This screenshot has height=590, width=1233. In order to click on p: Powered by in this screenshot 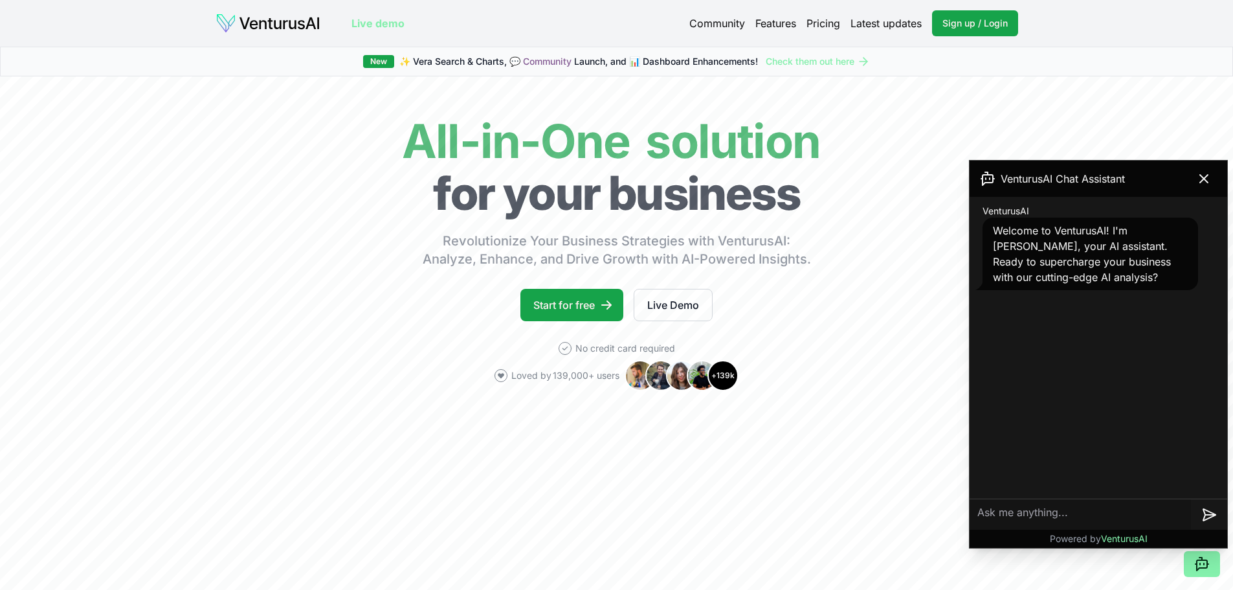, I will do `click(1098, 538)`.